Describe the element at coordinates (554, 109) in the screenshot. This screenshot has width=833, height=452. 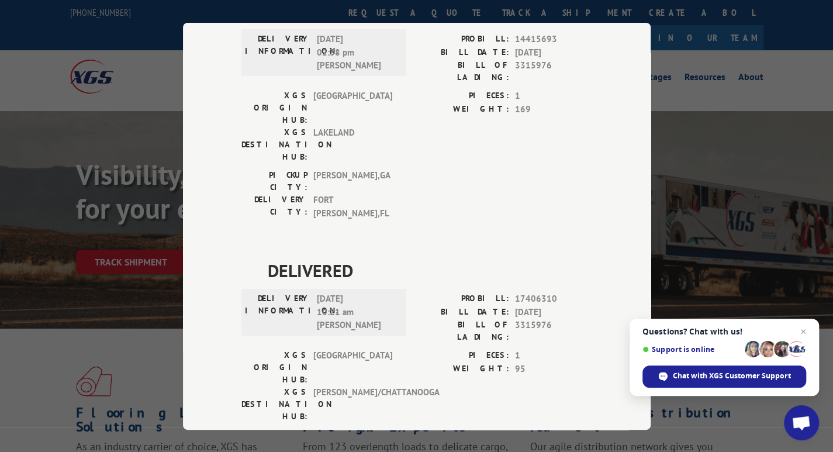
I see `span: 169` at that location.